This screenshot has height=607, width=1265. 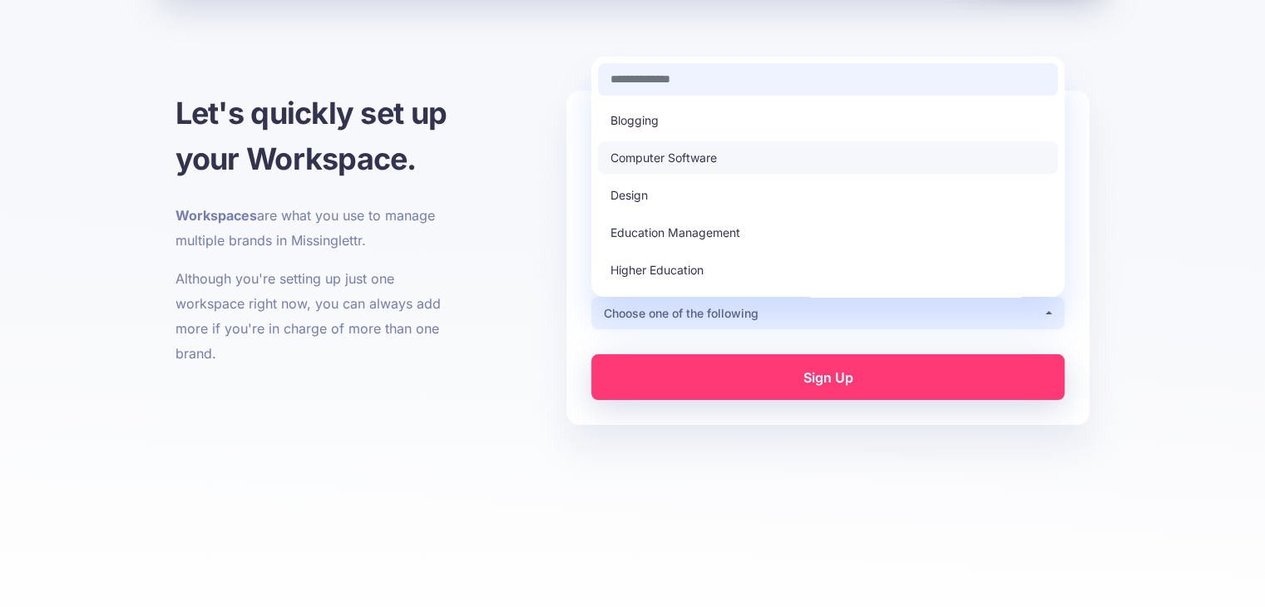 I want to click on span: Computer Software, so click(x=664, y=158).